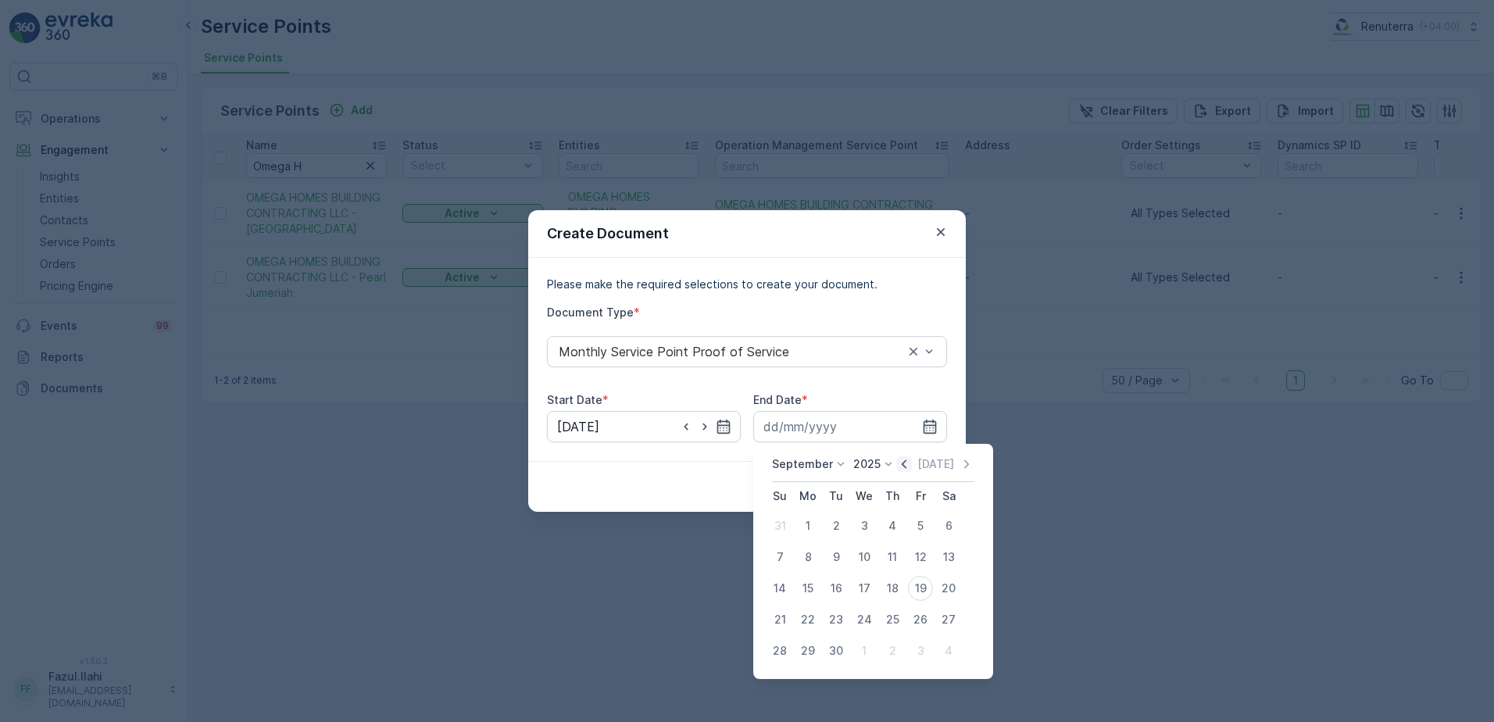 The height and width of the screenshot is (722, 1494). I want to click on div: 13, so click(949, 557).